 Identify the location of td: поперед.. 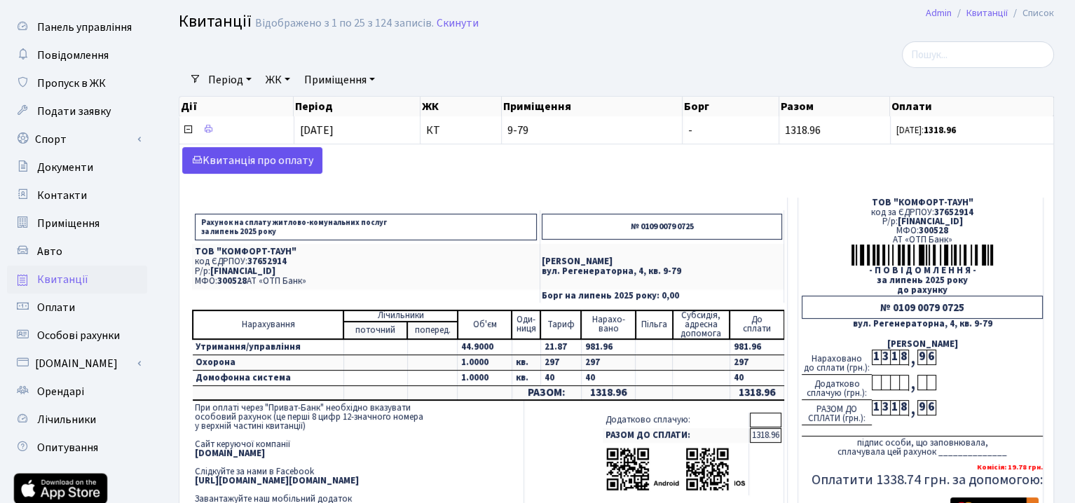
(432, 330).